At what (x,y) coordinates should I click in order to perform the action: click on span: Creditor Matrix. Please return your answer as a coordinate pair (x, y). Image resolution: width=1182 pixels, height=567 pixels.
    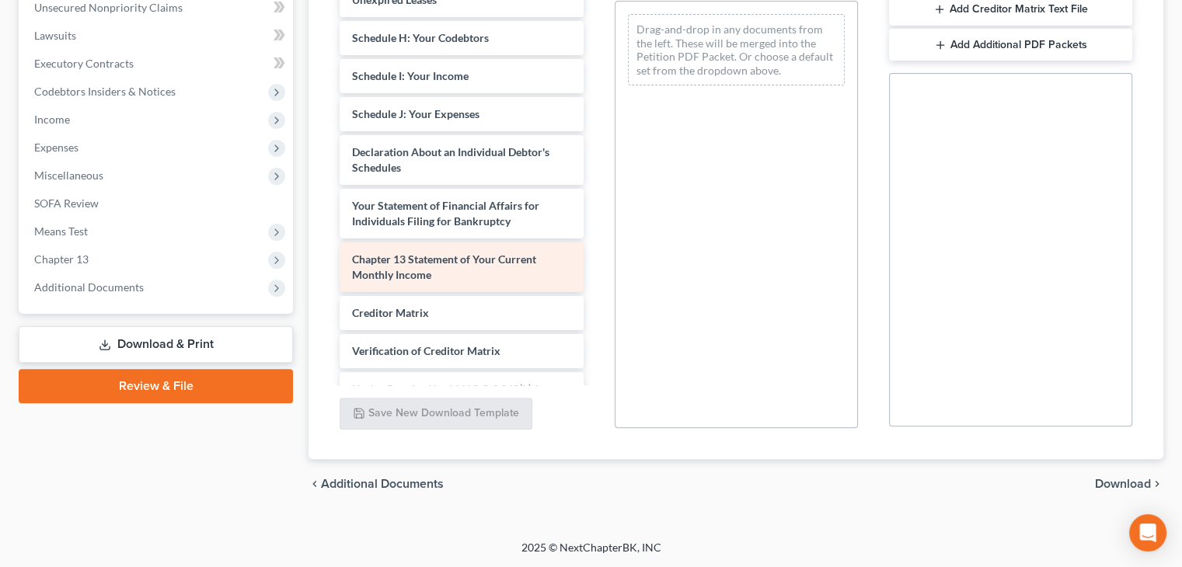
    Looking at the image, I should click on (390, 312).